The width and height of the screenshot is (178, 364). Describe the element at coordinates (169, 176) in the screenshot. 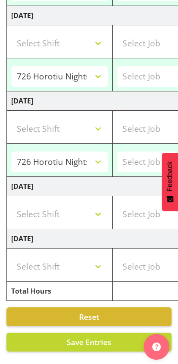

I see `span: Feedback` at that location.